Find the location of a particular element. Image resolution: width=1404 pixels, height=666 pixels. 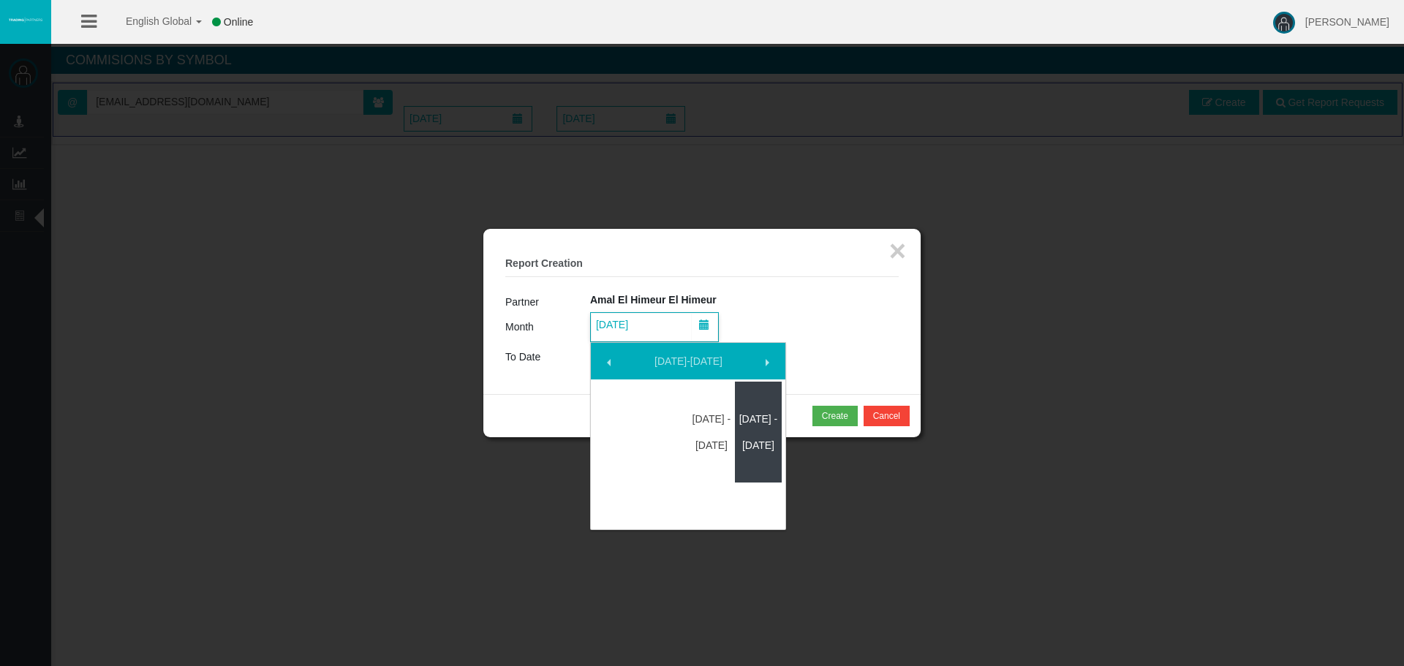

td: To Date is located at coordinates (548, 357).